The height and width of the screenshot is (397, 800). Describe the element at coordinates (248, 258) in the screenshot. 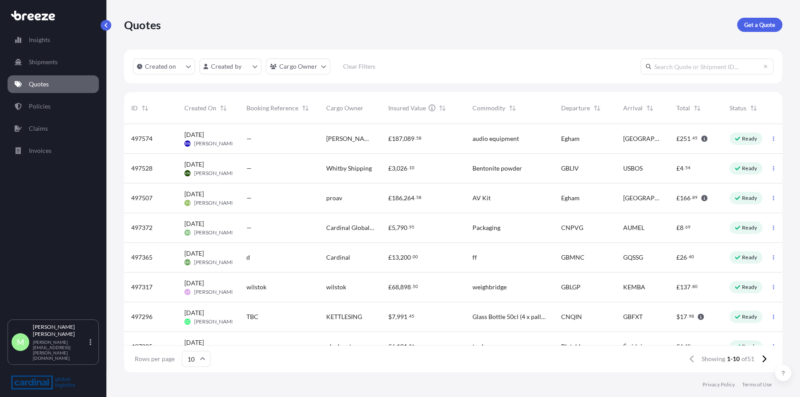

I see `span: d` at that location.